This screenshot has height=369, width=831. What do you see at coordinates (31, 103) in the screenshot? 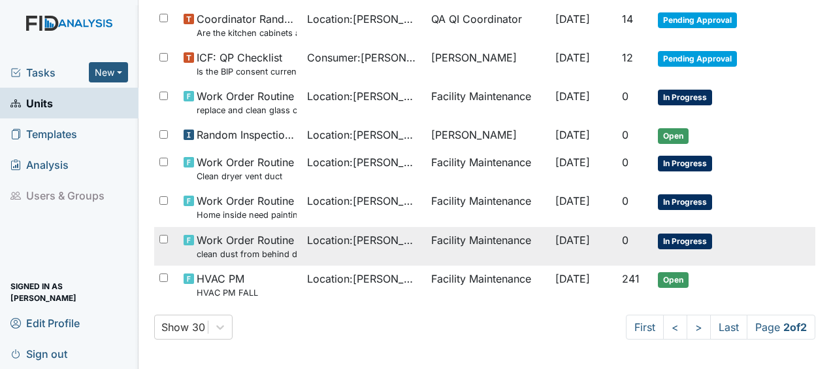
I see `span: Units` at bounding box center [31, 103].